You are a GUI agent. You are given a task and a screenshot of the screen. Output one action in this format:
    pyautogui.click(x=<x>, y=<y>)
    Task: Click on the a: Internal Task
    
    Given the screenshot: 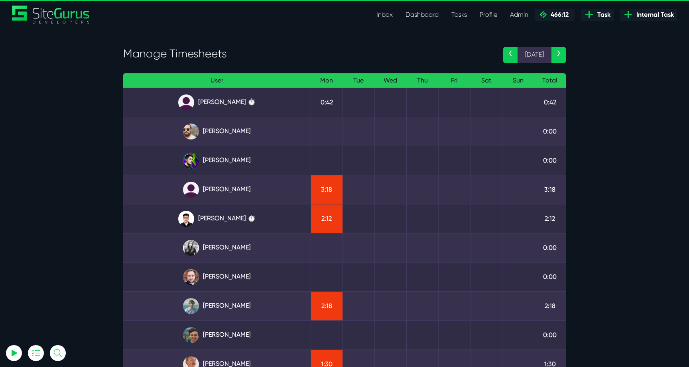 What is the action you would take?
    pyautogui.click(x=648, y=15)
    